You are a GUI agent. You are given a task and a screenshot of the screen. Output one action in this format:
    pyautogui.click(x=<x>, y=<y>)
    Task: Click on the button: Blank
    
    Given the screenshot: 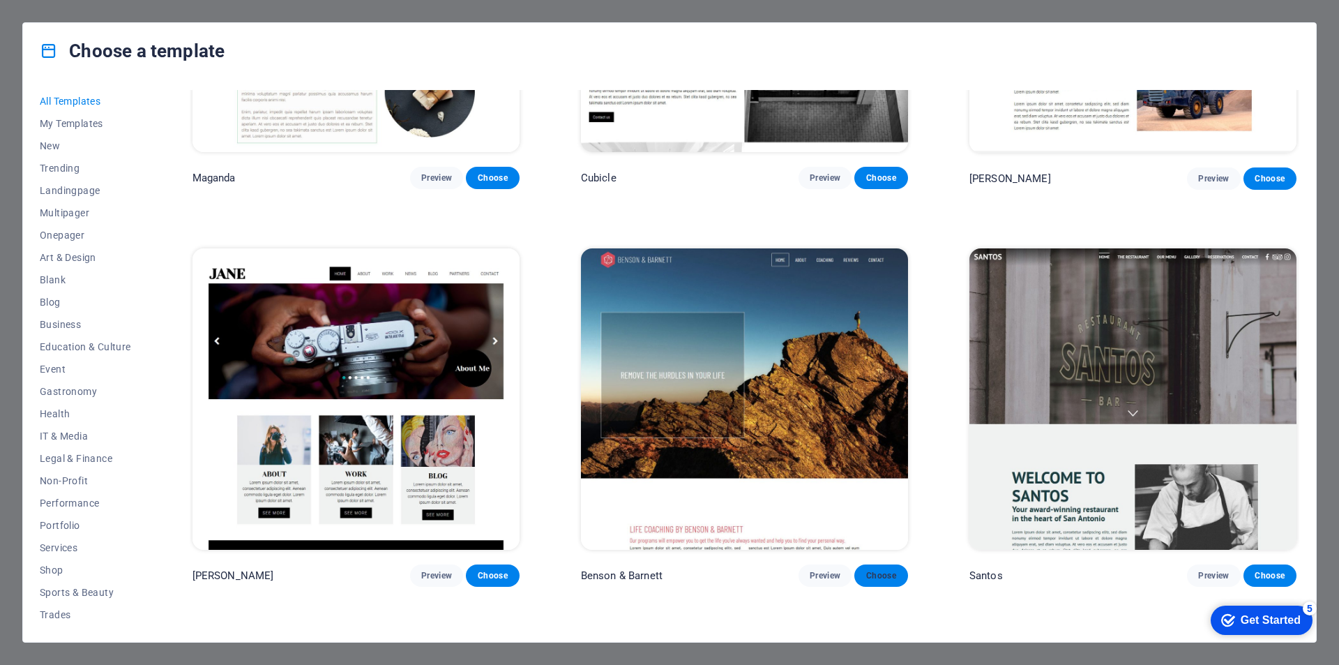 What is the action you would take?
    pyautogui.click(x=85, y=280)
    